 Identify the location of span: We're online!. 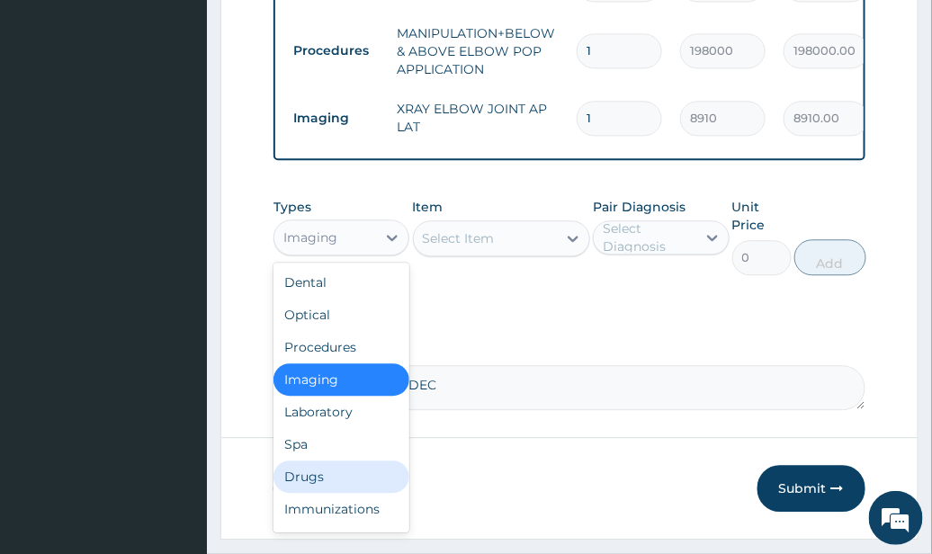
(176, 255).